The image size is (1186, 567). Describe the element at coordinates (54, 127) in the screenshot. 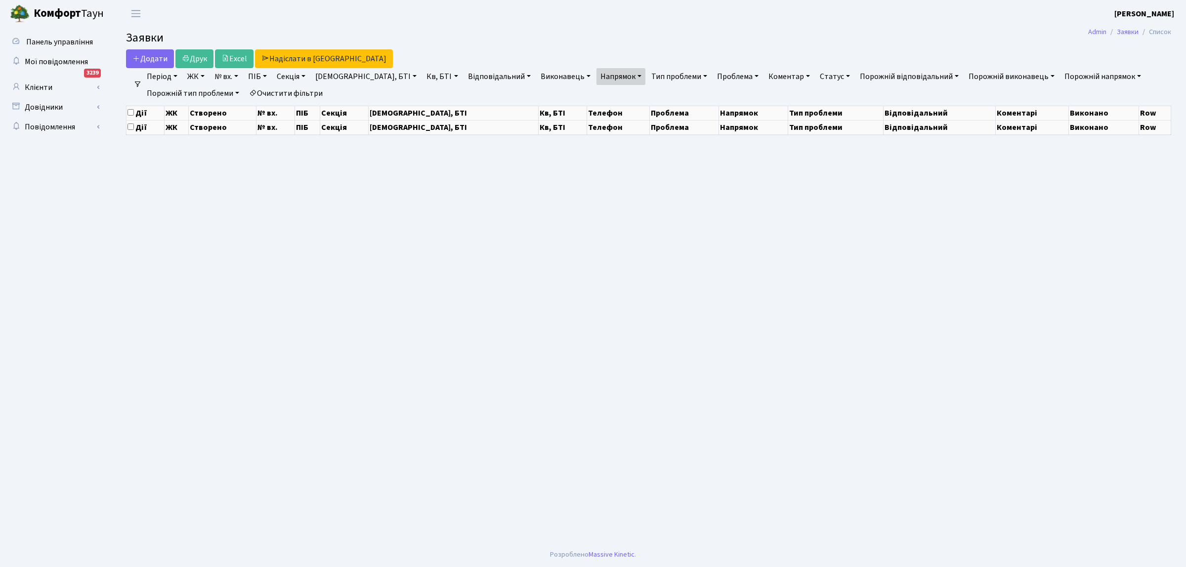

I see `a: Повідомлення` at that location.